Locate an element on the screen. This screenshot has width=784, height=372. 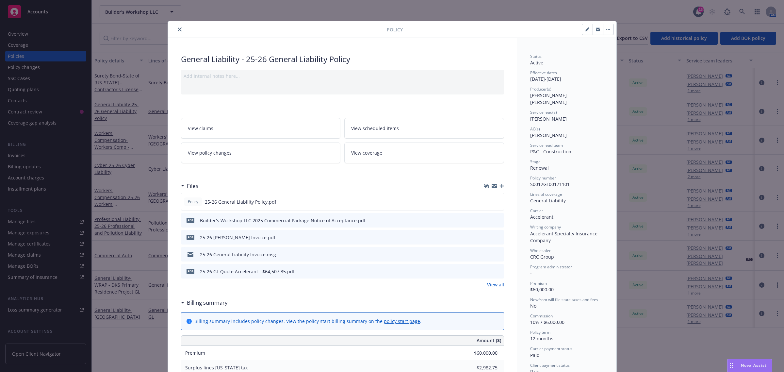
span: 10% / $6,000.00 is located at coordinates (547, 322).